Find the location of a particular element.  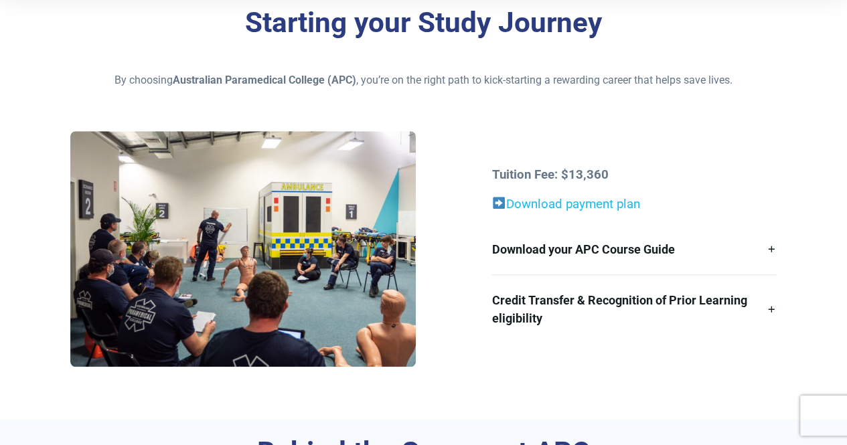

a: Download payment plan is located at coordinates (573, 204).